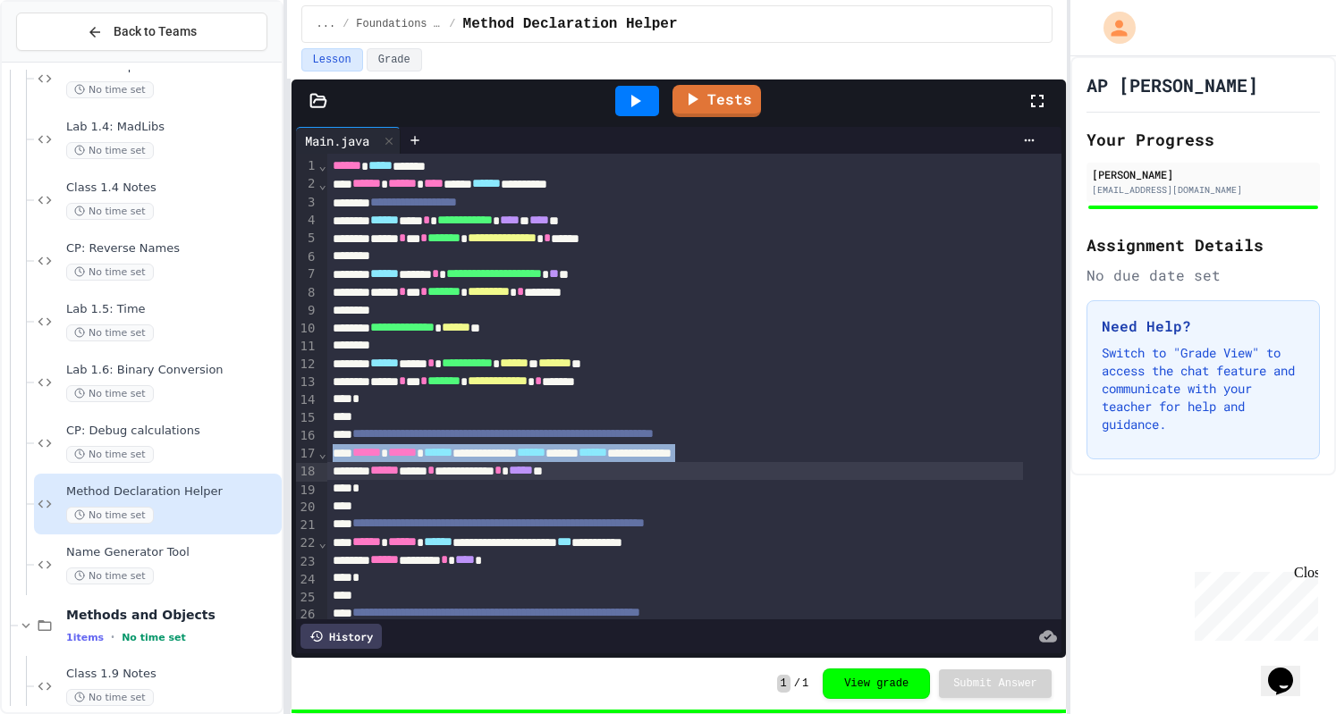 The image size is (1336, 714). I want to click on div: 23, so click(307, 562).